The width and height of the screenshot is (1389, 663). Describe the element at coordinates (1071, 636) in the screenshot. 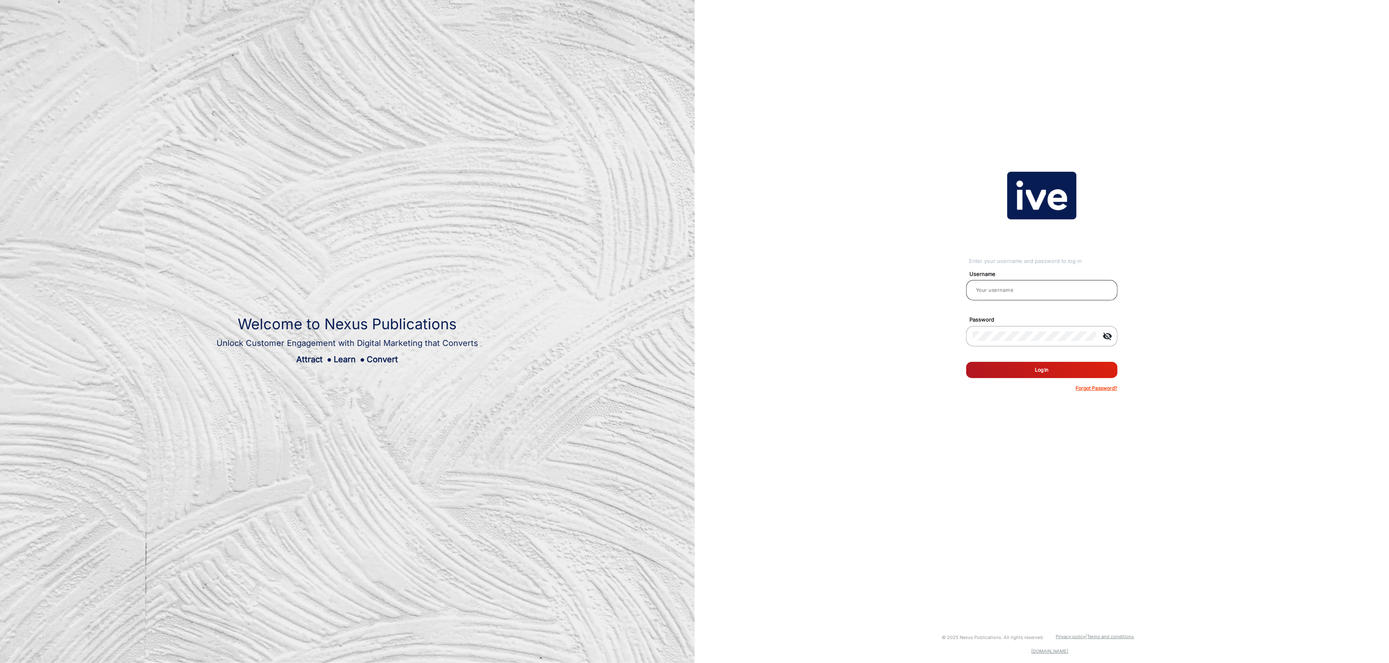

I see `a: Privacy policy` at that location.